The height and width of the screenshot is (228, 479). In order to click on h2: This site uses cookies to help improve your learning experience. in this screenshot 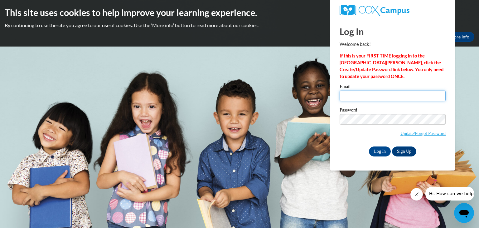, I will do `click(240, 12)`.